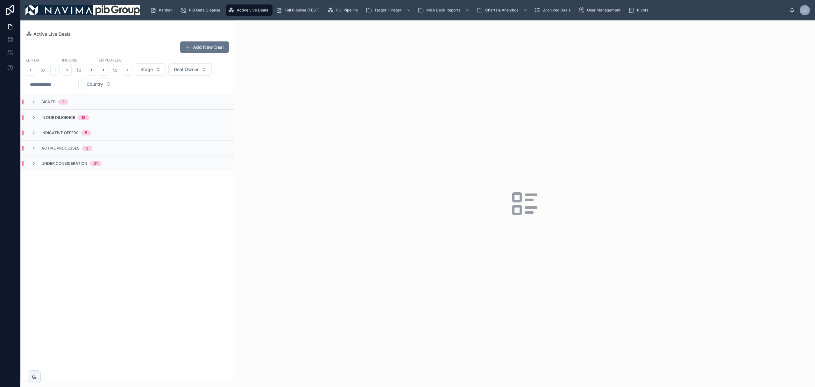 Image resolution: width=815 pixels, height=387 pixels. Describe the element at coordinates (344, 10) in the screenshot. I see `a: Full Pipeline` at that location.